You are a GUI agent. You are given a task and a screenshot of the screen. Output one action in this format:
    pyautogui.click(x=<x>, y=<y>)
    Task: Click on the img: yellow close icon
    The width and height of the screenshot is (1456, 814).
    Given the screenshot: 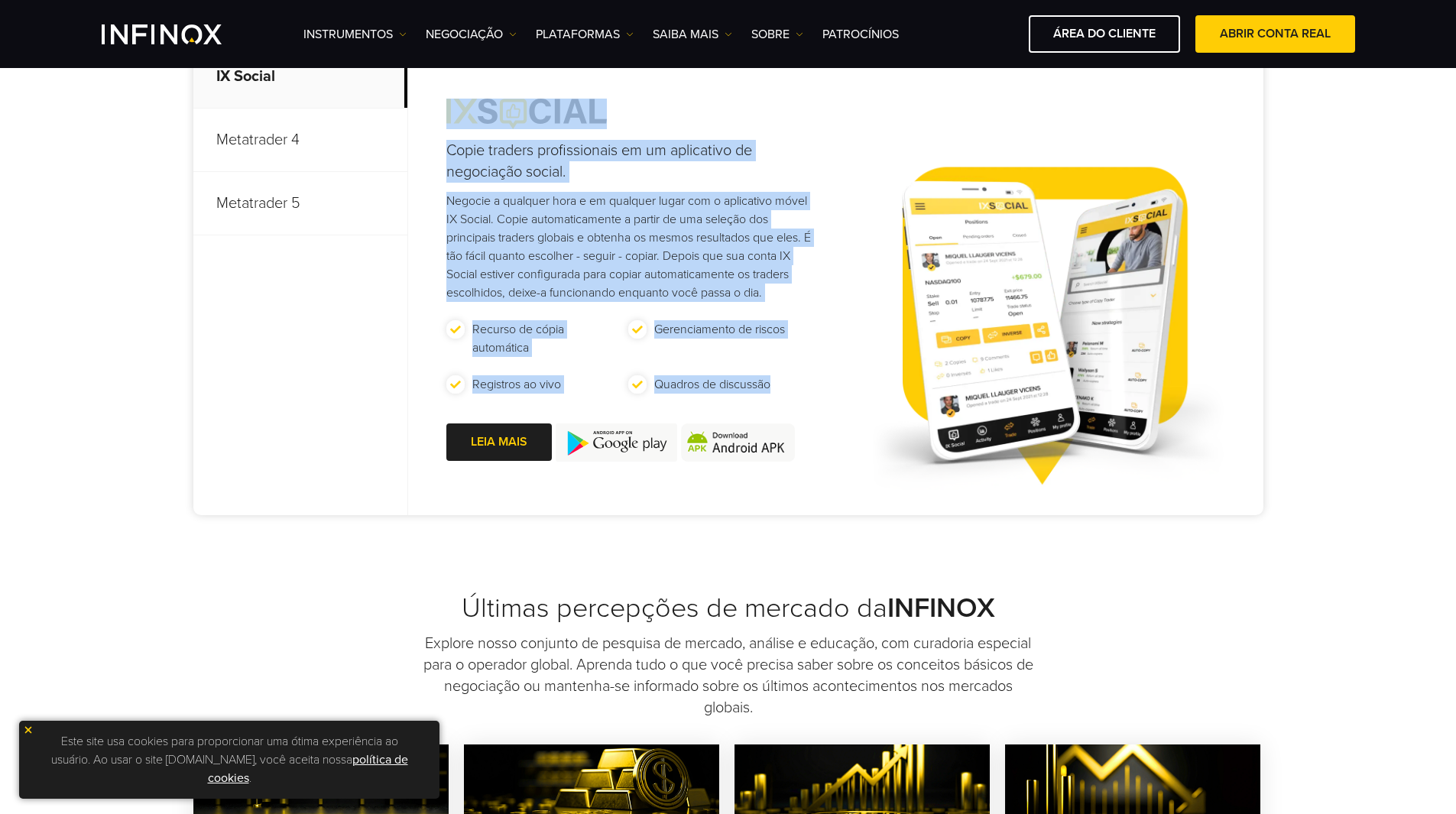 What is the action you would take?
    pyautogui.click(x=28, y=730)
    